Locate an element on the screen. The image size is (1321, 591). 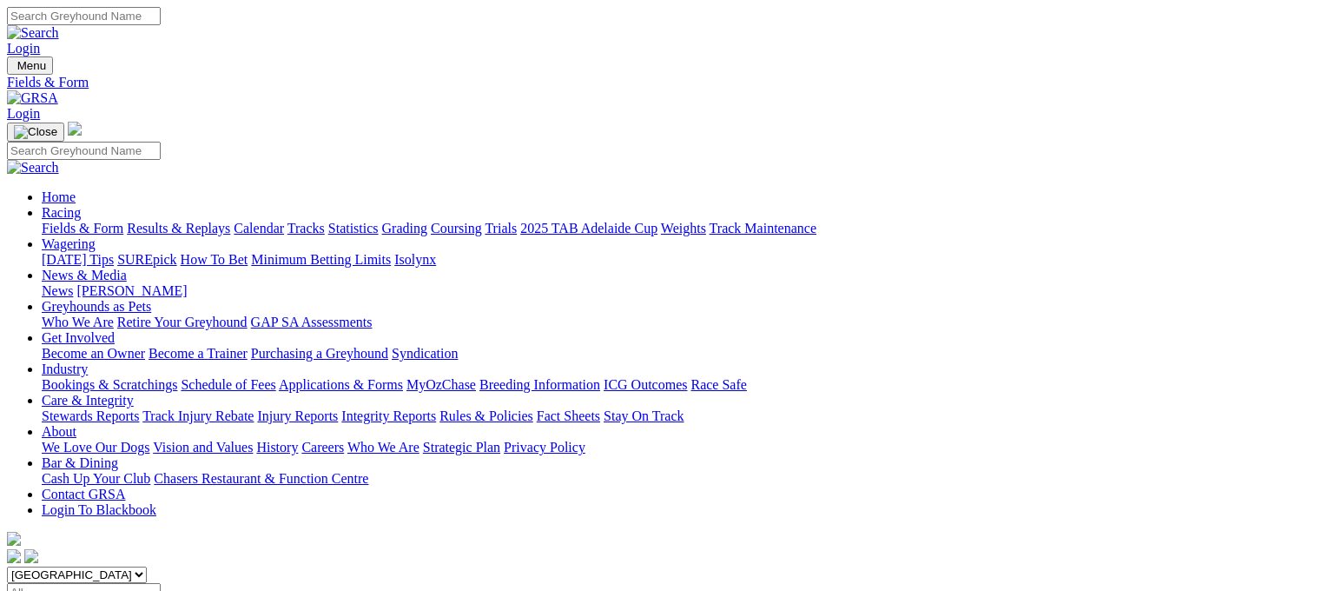
div: Wagering is located at coordinates (678, 260).